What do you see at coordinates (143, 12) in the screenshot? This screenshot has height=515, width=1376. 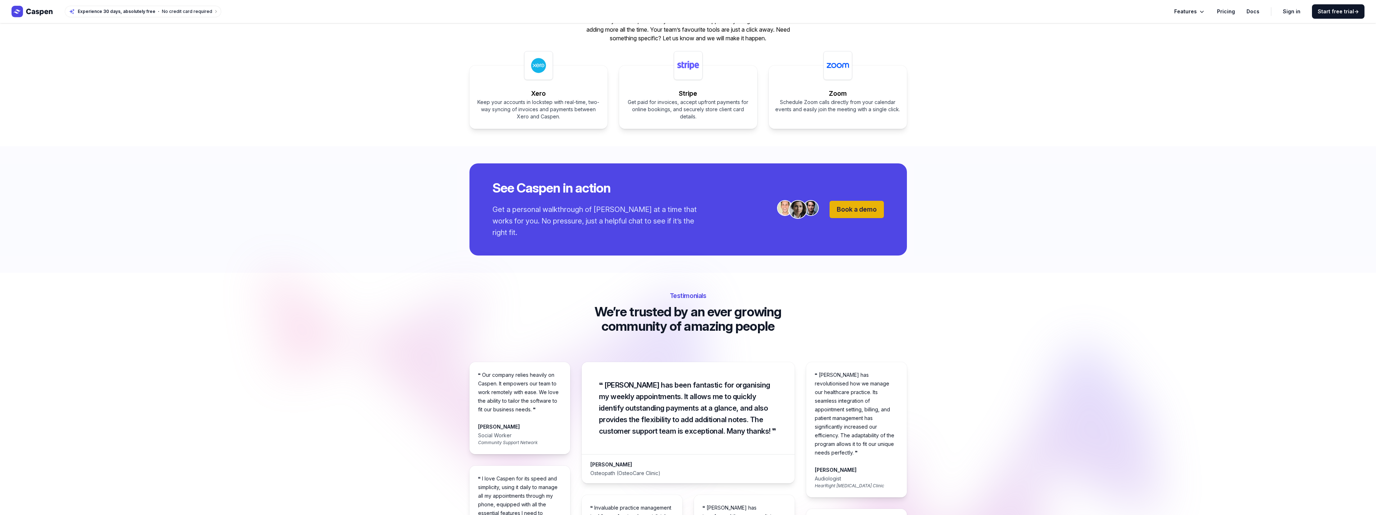 I see `a: Experience 30 days, absolutely freeNo credit card required` at bounding box center [143, 12].